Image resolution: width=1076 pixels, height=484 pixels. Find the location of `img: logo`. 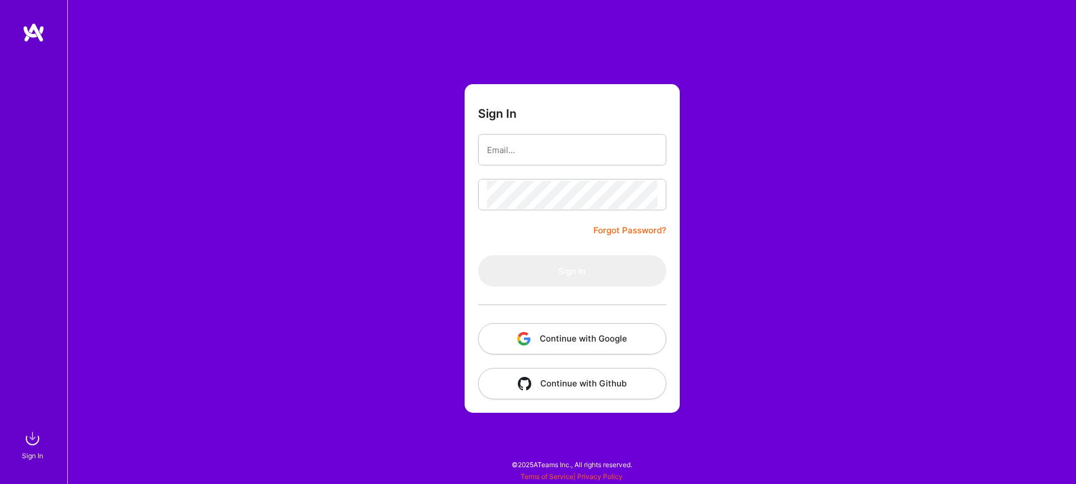

img: logo is located at coordinates (34, 33).